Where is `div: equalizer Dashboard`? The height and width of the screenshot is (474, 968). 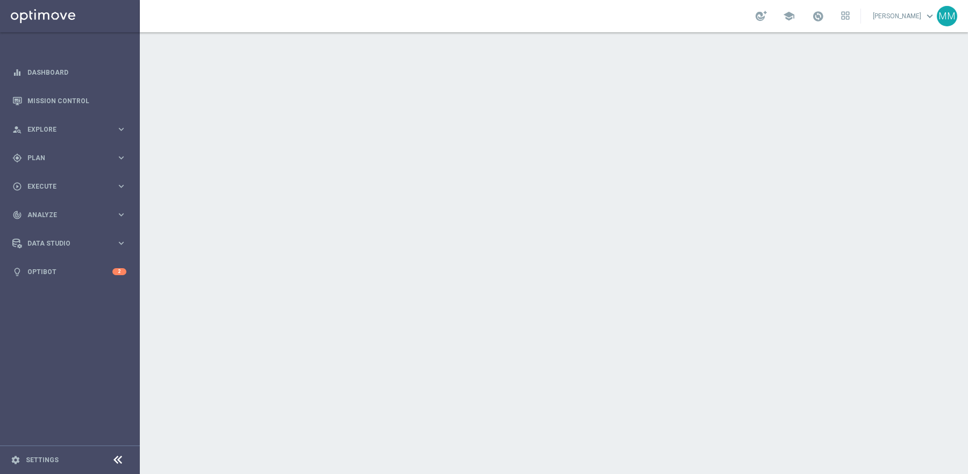 div: equalizer Dashboard is located at coordinates (69, 73).